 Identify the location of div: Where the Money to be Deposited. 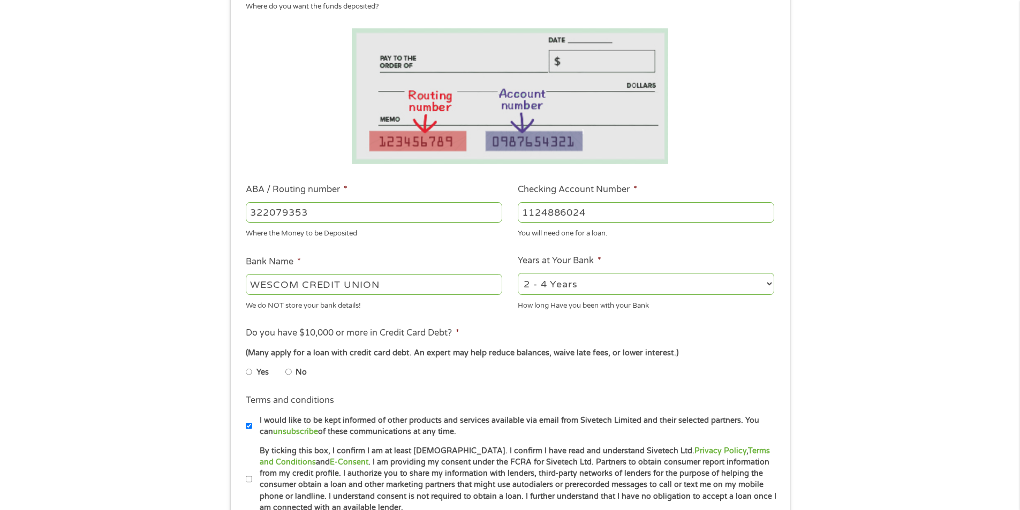
(374, 232).